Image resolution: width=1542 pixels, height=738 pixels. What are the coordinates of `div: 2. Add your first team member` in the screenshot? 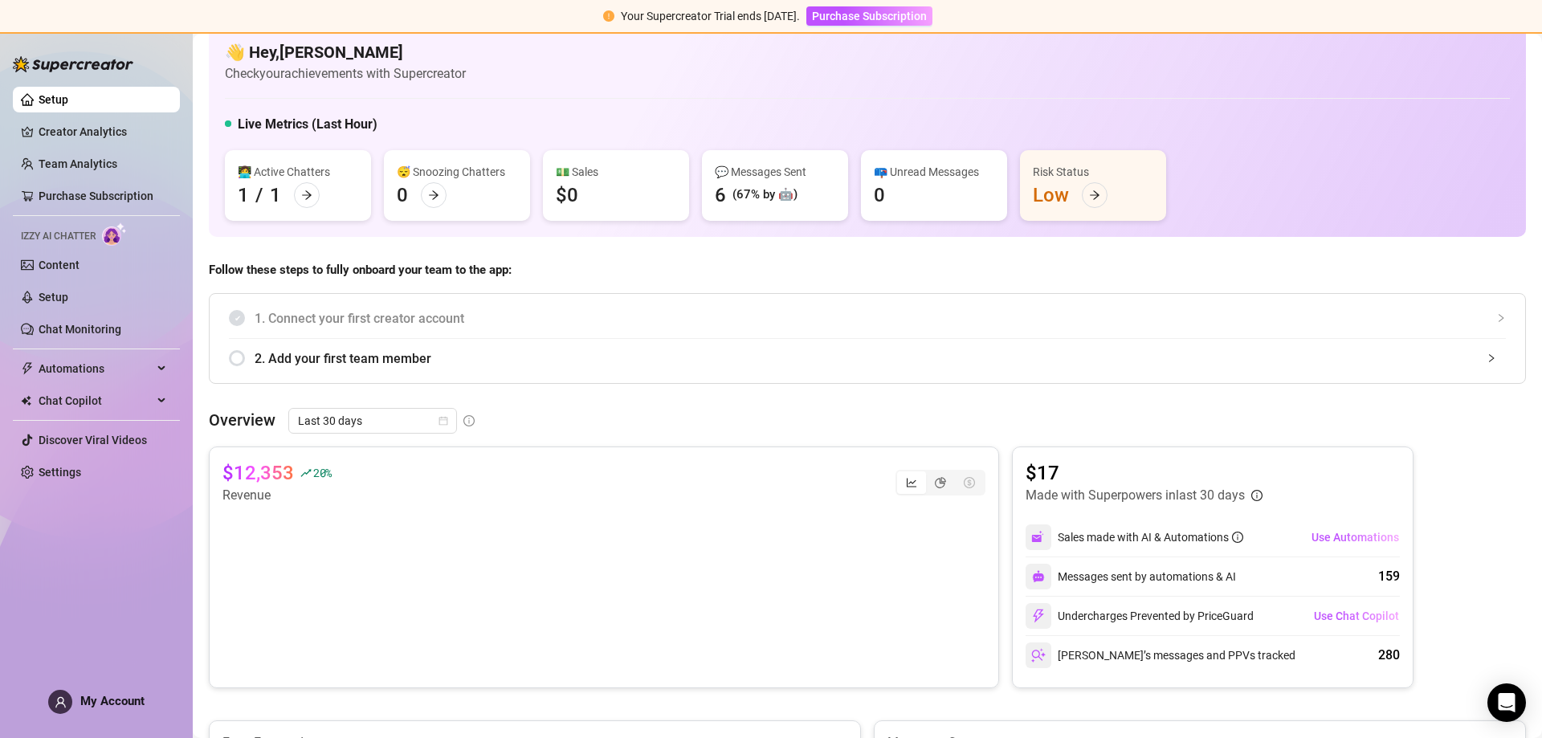 It's located at (867, 358).